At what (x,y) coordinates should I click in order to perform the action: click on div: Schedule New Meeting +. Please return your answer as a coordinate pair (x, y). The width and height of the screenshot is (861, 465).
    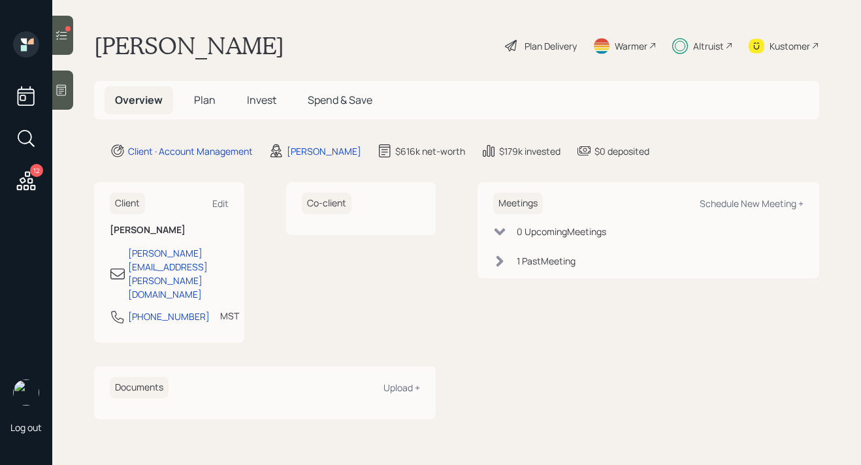
    Looking at the image, I should click on (751, 203).